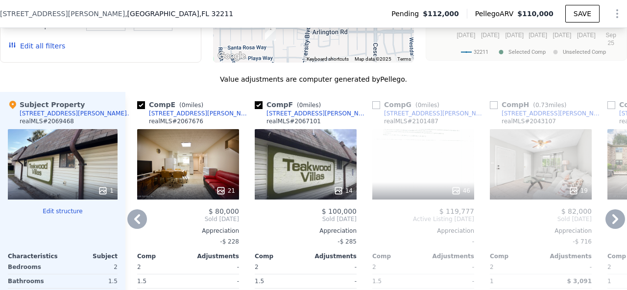 The height and width of the screenshot is (290, 627). What do you see at coordinates (528, 121) in the screenshot?
I see `div: realMLS # 2043107` at bounding box center [528, 121].